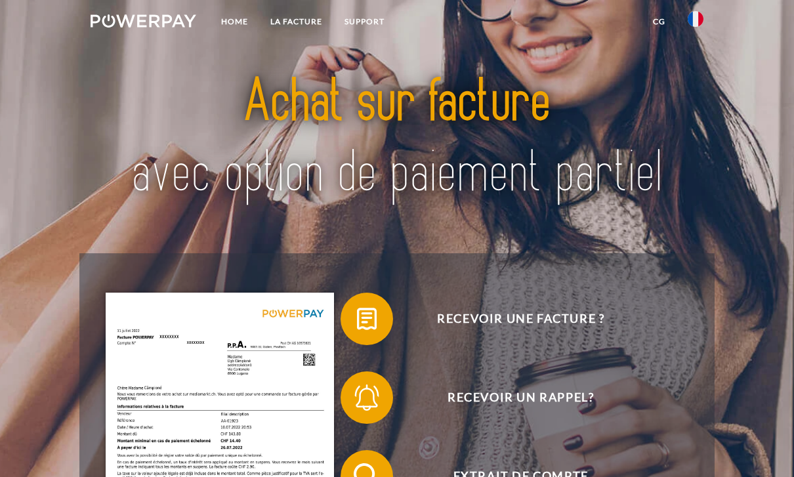 This screenshot has height=477, width=794. Describe the element at coordinates (367, 319) in the screenshot. I see `img: qb_bill.svg` at that location.